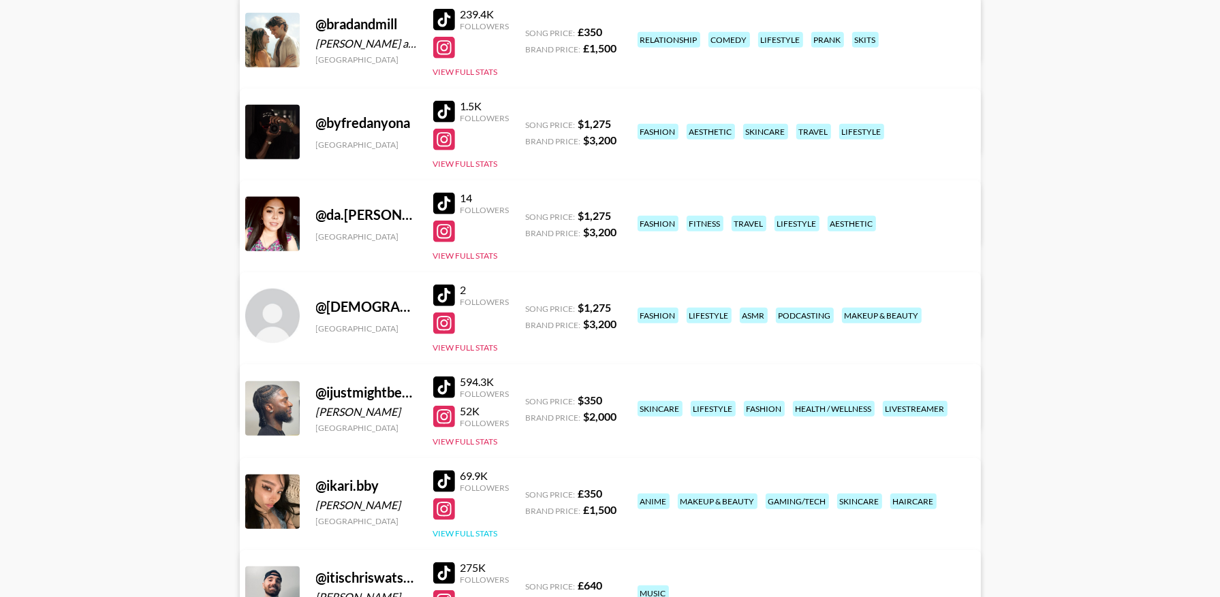 This screenshot has width=1220, height=597. Describe the element at coordinates (366, 24) in the screenshot. I see `div: @ bradandmill` at that location.